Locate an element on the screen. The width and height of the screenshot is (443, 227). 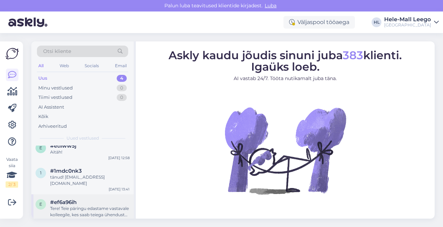
span: 383 is located at coordinates (353, 55).